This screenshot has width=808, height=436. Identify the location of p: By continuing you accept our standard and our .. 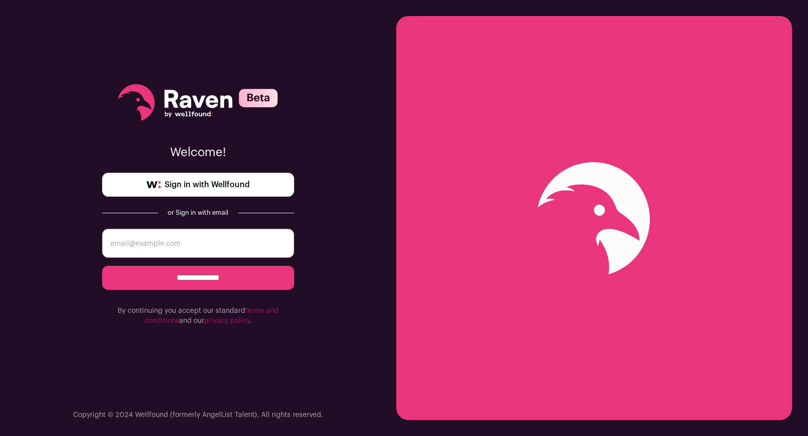
(198, 316).